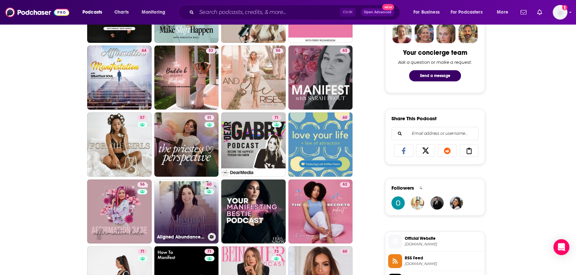 This screenshot has height=275, width=576. Describe the element at coordinates (37, 12) in the screenshot. I see `img: Podchaser - Follow, Share and Rate Podcasts` at that location.